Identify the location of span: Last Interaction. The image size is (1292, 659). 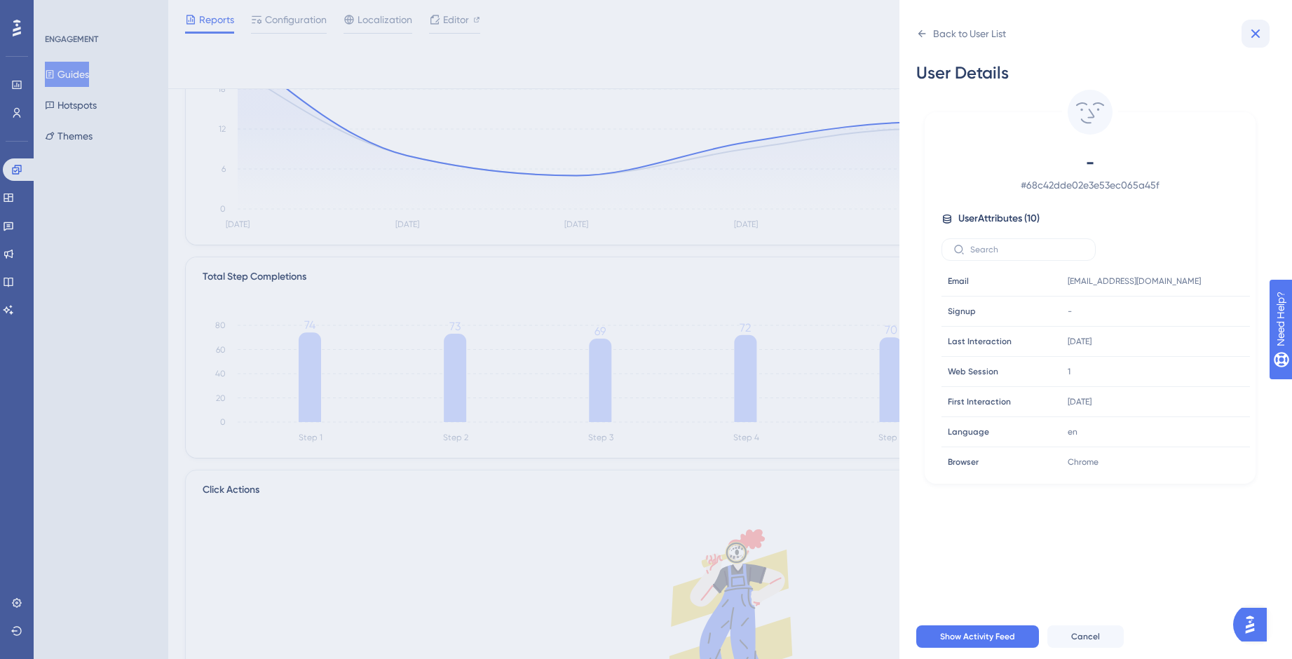
(979, 341).